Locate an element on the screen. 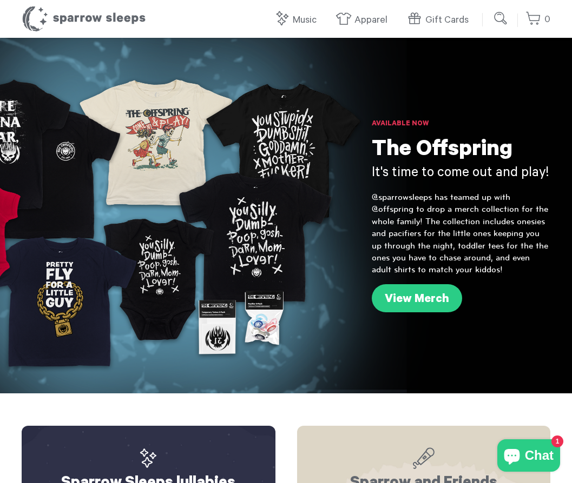 This screenshot has width=572, height=483. inbox-online-store-chat: Shopify online store chat is located at coordinates (528, 457).